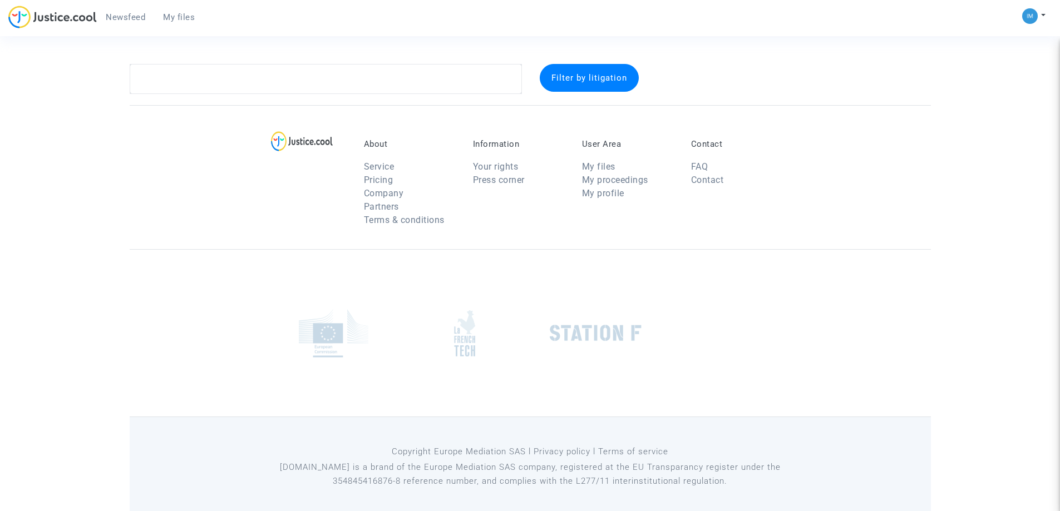 The width and height of the screenshot is (1060, 511). Describe the element at coordinates (519, 144) in the screenshot. I see `p: Information` at that location.